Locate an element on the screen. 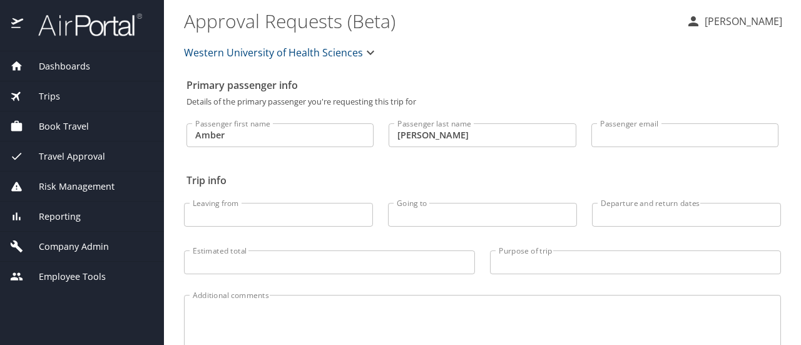 This screenshot has width=801, height=345. p: Details of the primary passenger you're requesting this trip for is located at coordinates (482, 101).